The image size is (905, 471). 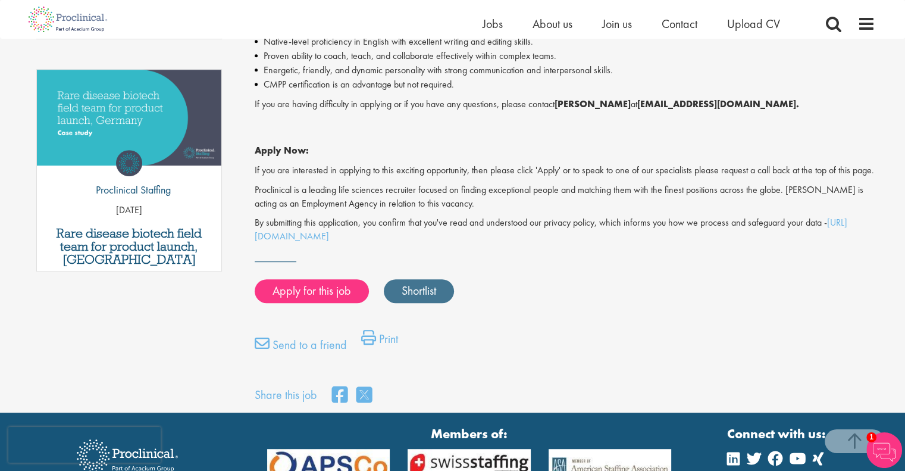 I want to click on strong: Members of:, so click(x=470, y=433).